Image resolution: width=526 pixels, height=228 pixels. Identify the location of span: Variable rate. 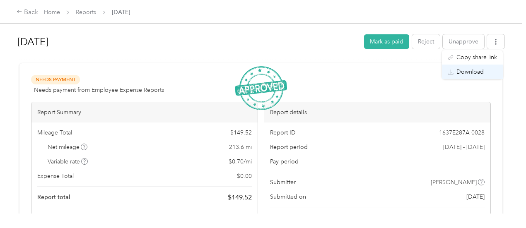
(68, 161).